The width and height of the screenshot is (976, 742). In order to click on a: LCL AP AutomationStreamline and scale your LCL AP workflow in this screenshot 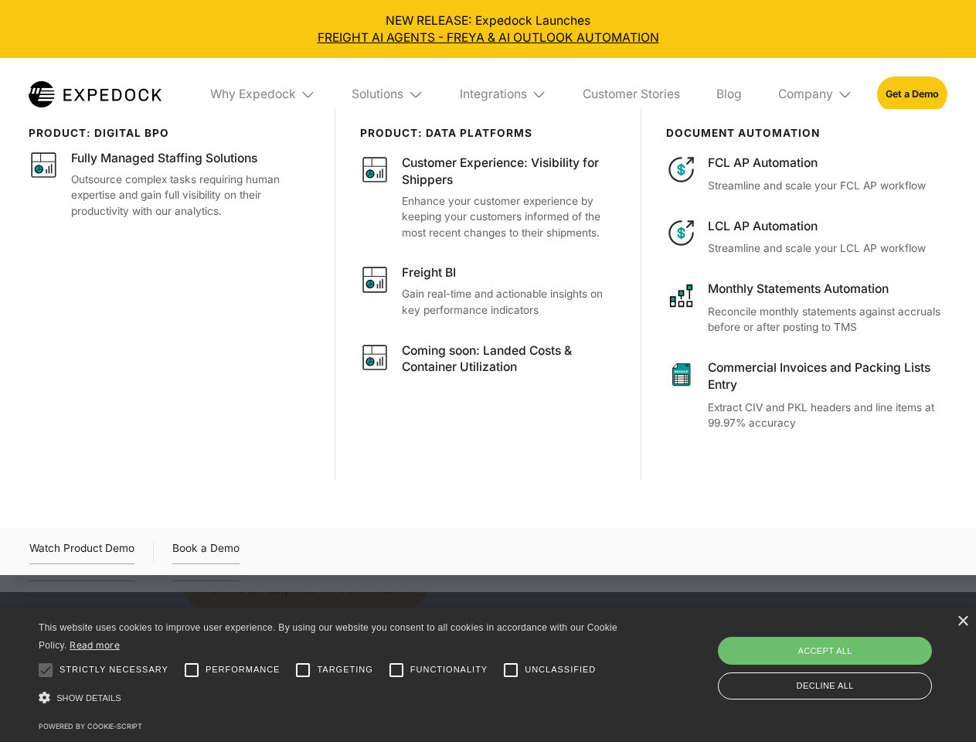, I will do `click(806, 237)`.